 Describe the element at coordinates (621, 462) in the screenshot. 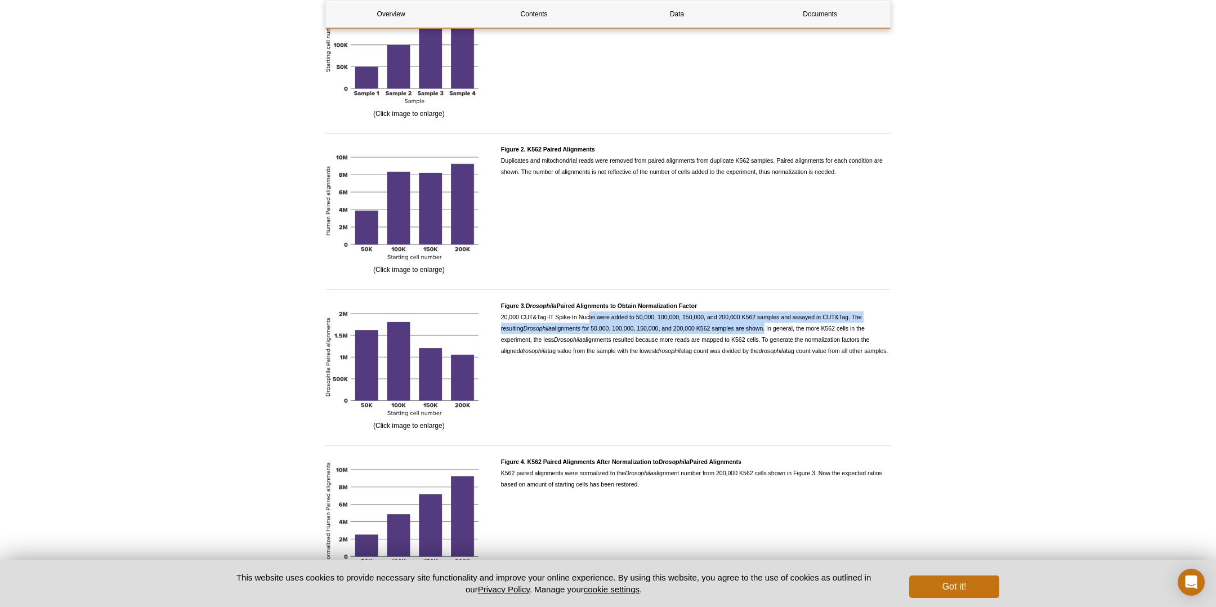

I see `strong: Figure 4. K562 Paired Alignments After Normalization to Paired Alignments` at that location.